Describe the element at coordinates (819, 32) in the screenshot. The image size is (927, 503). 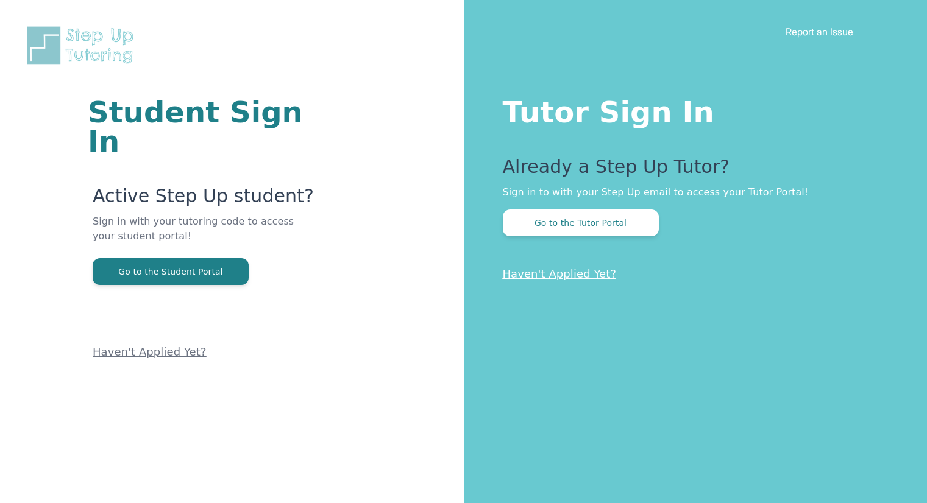
I see `a: Report an Issue` at that location.